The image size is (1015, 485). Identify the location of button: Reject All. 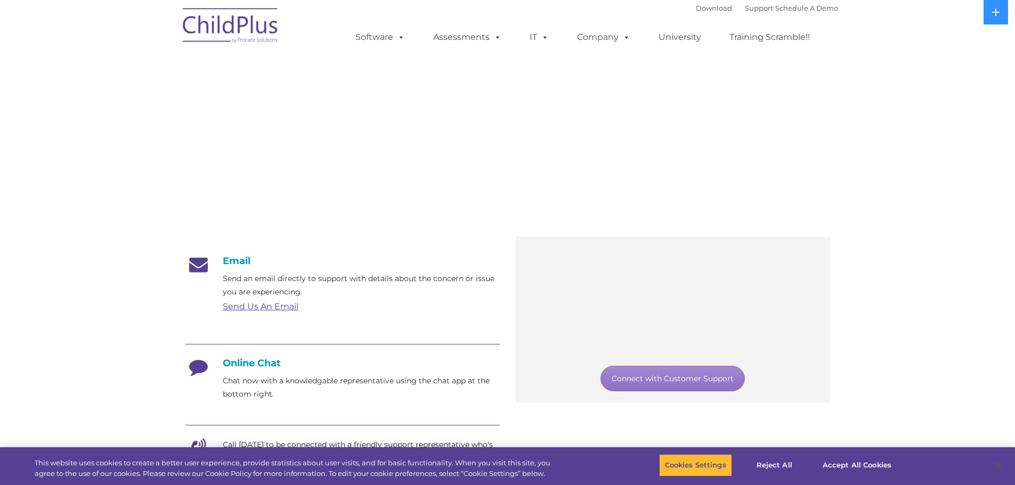
(774, 465).